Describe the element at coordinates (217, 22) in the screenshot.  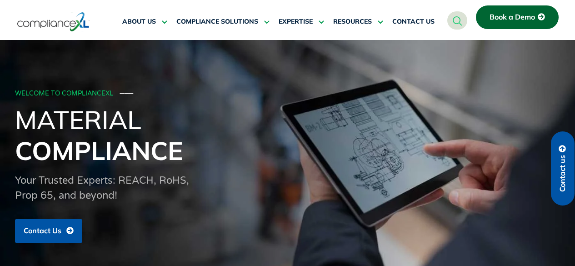
I see `span: COMPLIANCE SOLUTIONS` at that location.